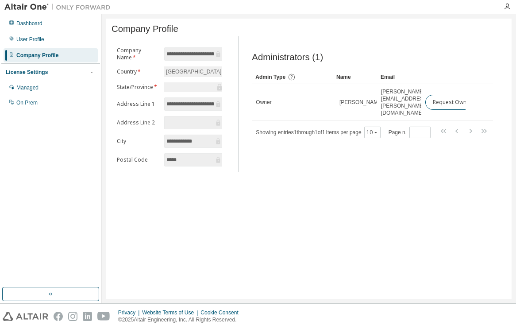  Describe the element at coordinates (270, 77) in the screenshot. I see `span: Admin Type` at that location.